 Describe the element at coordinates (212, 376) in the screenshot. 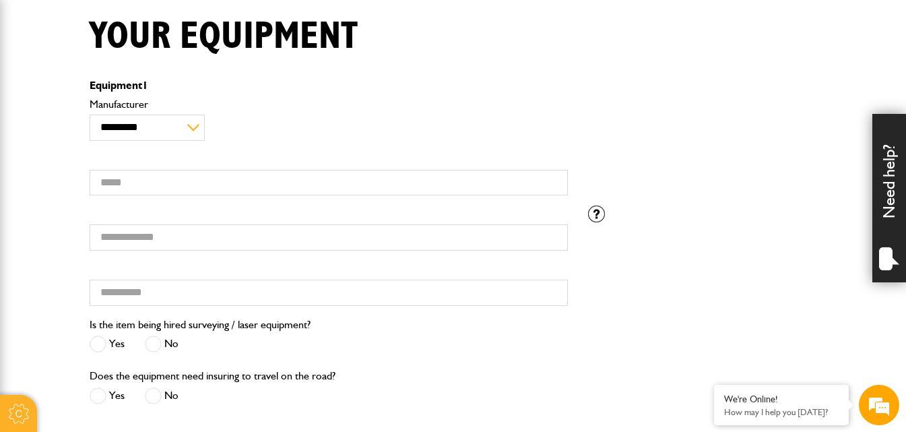

I see `label: Does the equipment need insuring to travel on the road?` at that location.